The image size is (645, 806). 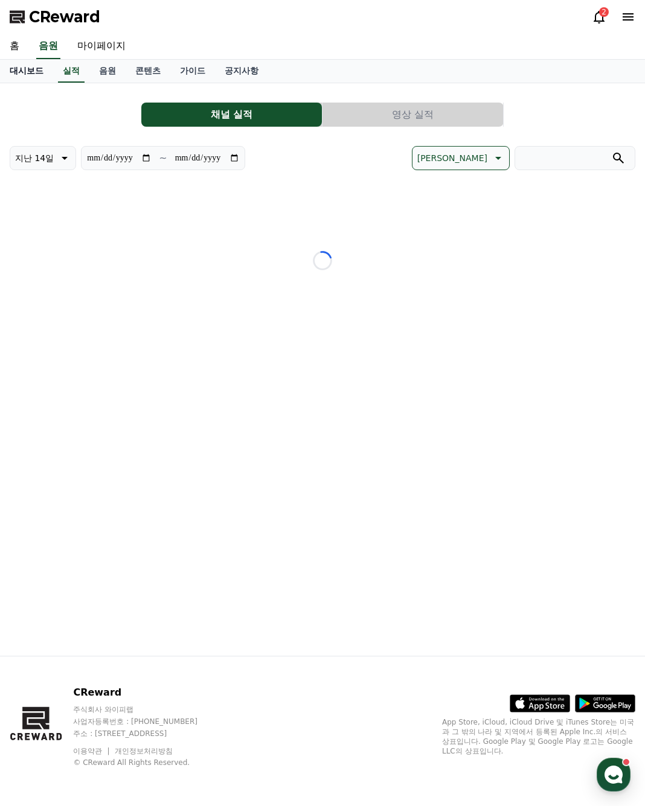 What do you see at coordinates (43, 158) in the screenshot?
I see `button: 지난 14일` at bounding box center [43, 158].